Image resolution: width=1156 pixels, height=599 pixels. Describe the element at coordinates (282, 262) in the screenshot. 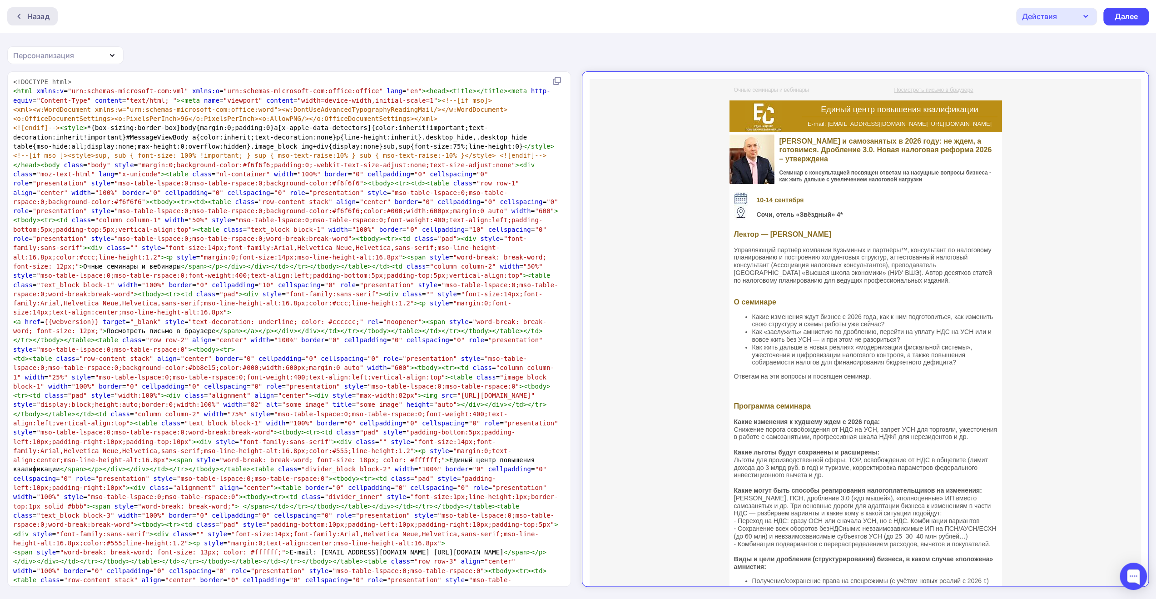

I see `span: "word-break: break-word; font-size: 12px;"` at that location.